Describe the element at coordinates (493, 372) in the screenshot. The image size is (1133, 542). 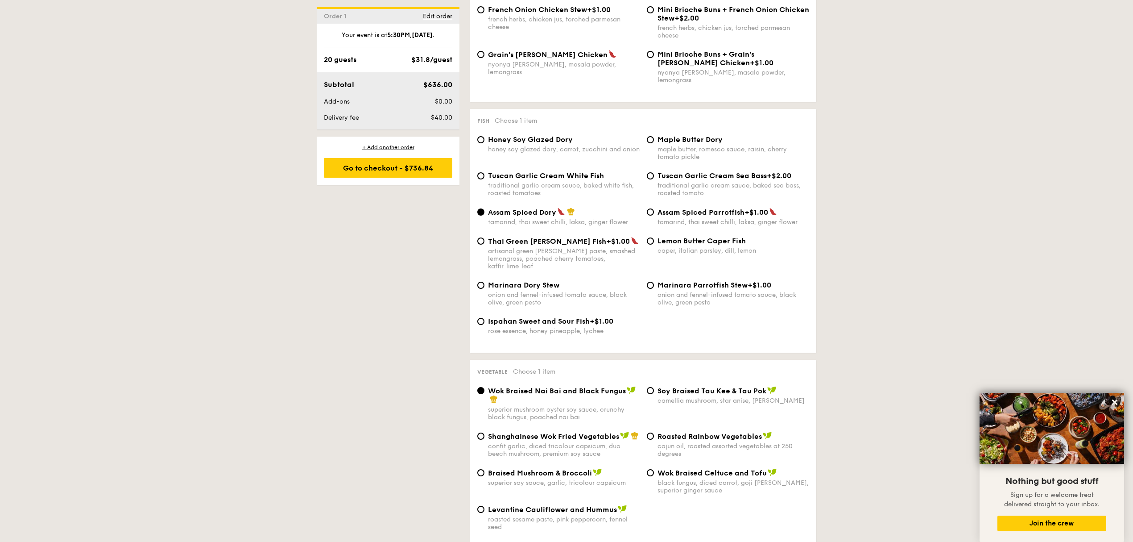
I see `span: Vegetable` at that location.